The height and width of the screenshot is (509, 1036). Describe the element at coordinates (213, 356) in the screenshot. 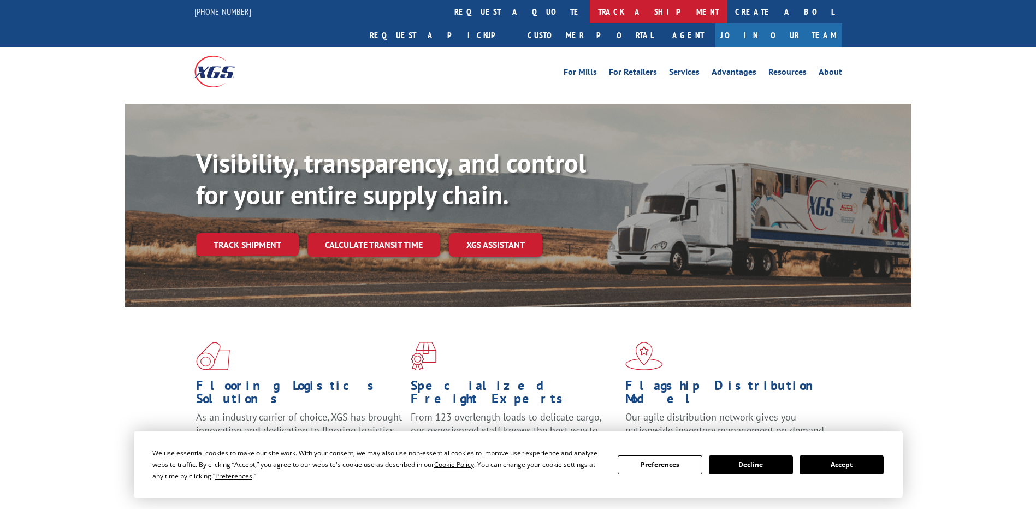

I see `img: xgs-icon-total-supply-chain-intelligence-red` at that location.